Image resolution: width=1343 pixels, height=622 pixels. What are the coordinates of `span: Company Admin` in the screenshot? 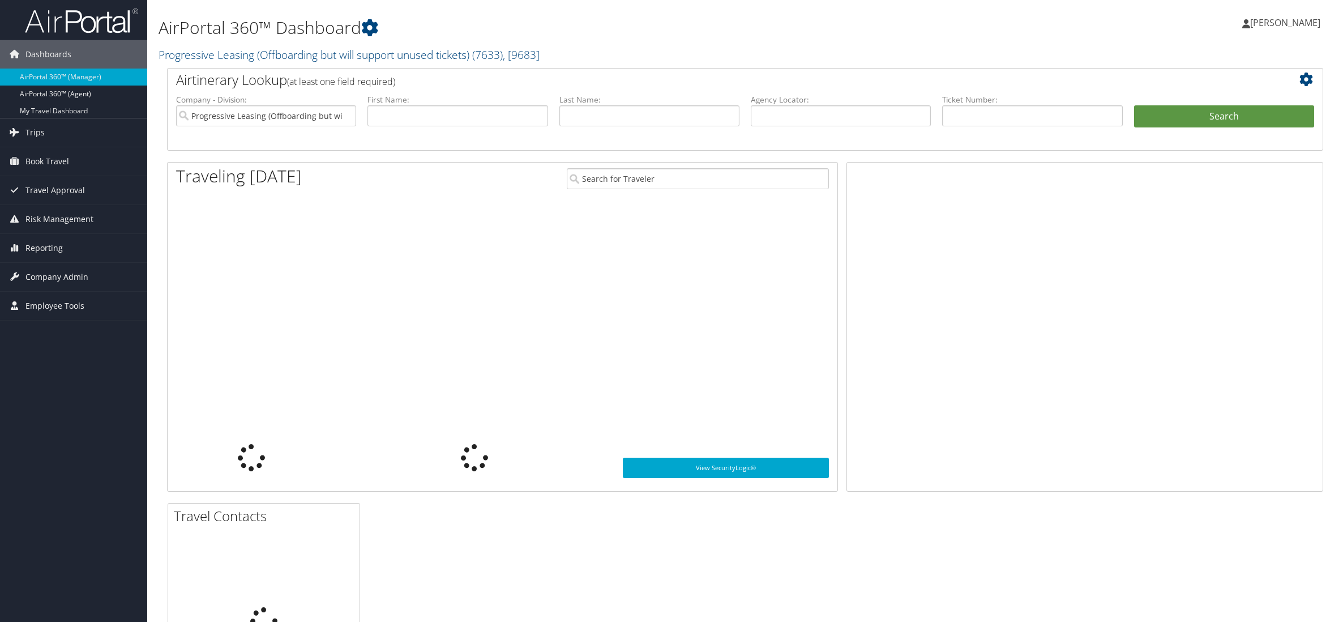 It's located at (57, 277).